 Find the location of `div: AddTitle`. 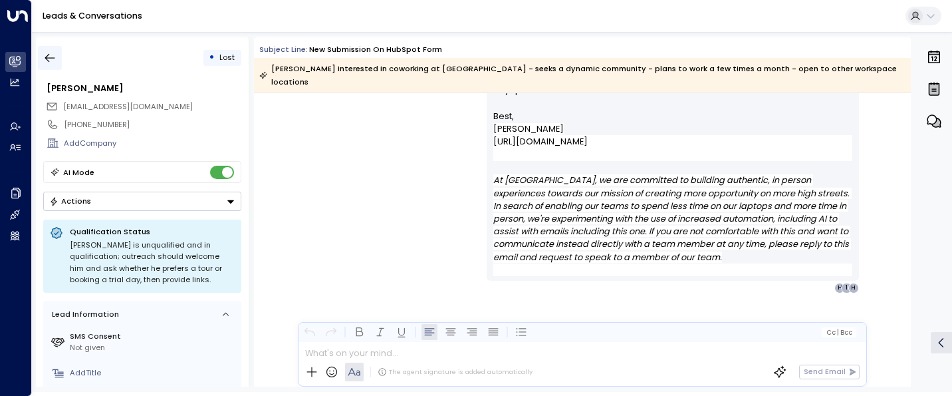

div: AddTitle is located at coordinates (153, 372).